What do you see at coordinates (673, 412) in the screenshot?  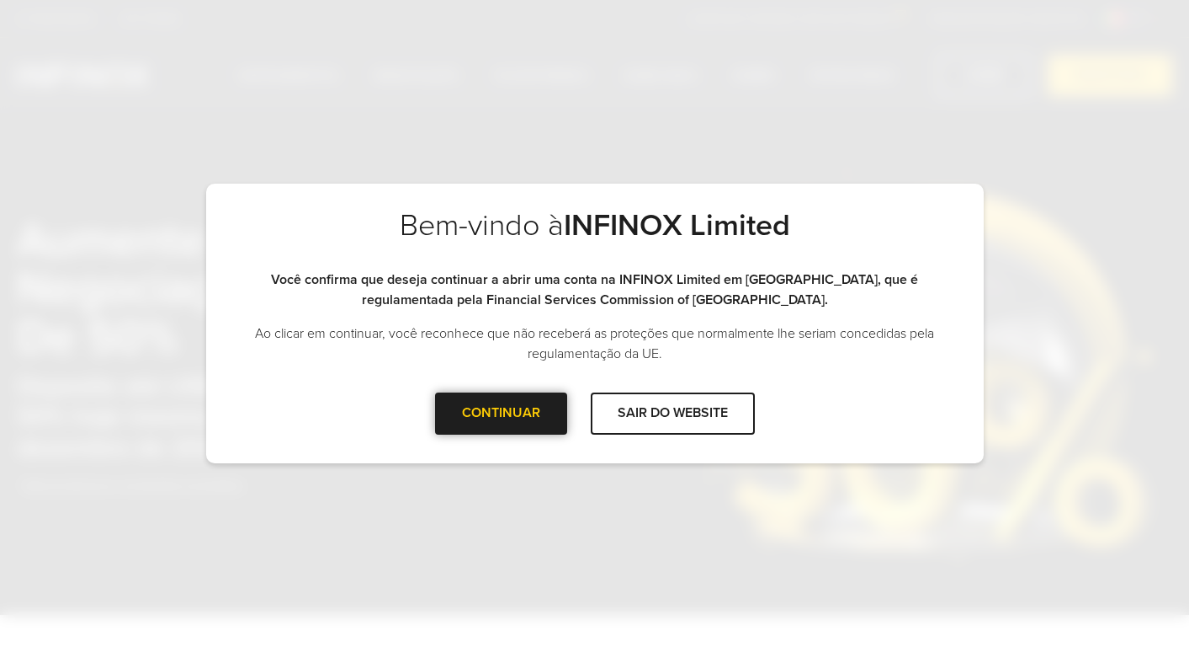 I see `div: SAIR DO WEBSITE` at bounding box center [673, 412].